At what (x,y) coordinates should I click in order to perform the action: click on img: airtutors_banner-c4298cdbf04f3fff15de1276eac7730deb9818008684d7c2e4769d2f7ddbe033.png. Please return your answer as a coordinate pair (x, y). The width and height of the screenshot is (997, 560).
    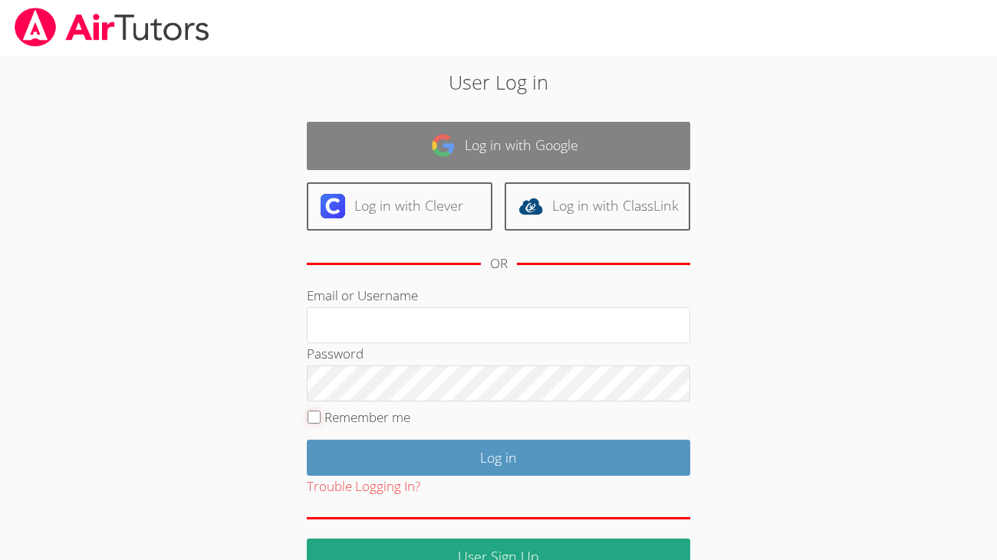
    Looking at the image, I should click on (112, 27).